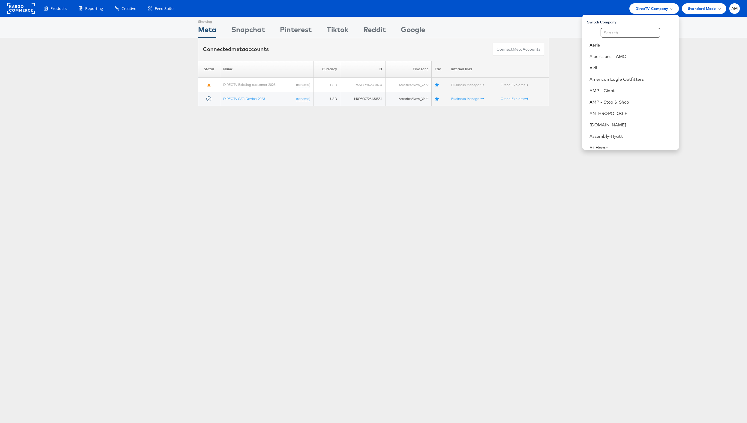 This screenshot has height=423, width=747. Describe the element at coordinates (296, 31) in the screenshot. I see `div: Pinterest` at that location.